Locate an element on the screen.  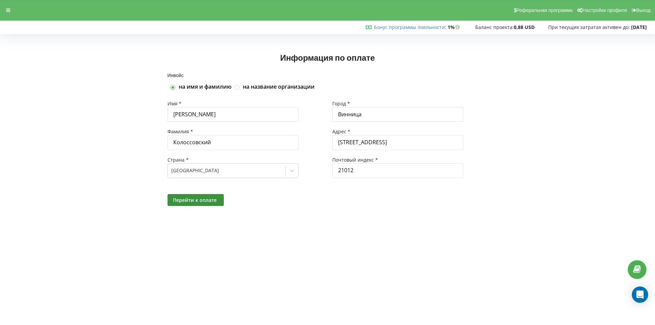
span: Почтовый индекс * is located at coordinates (355, 160).